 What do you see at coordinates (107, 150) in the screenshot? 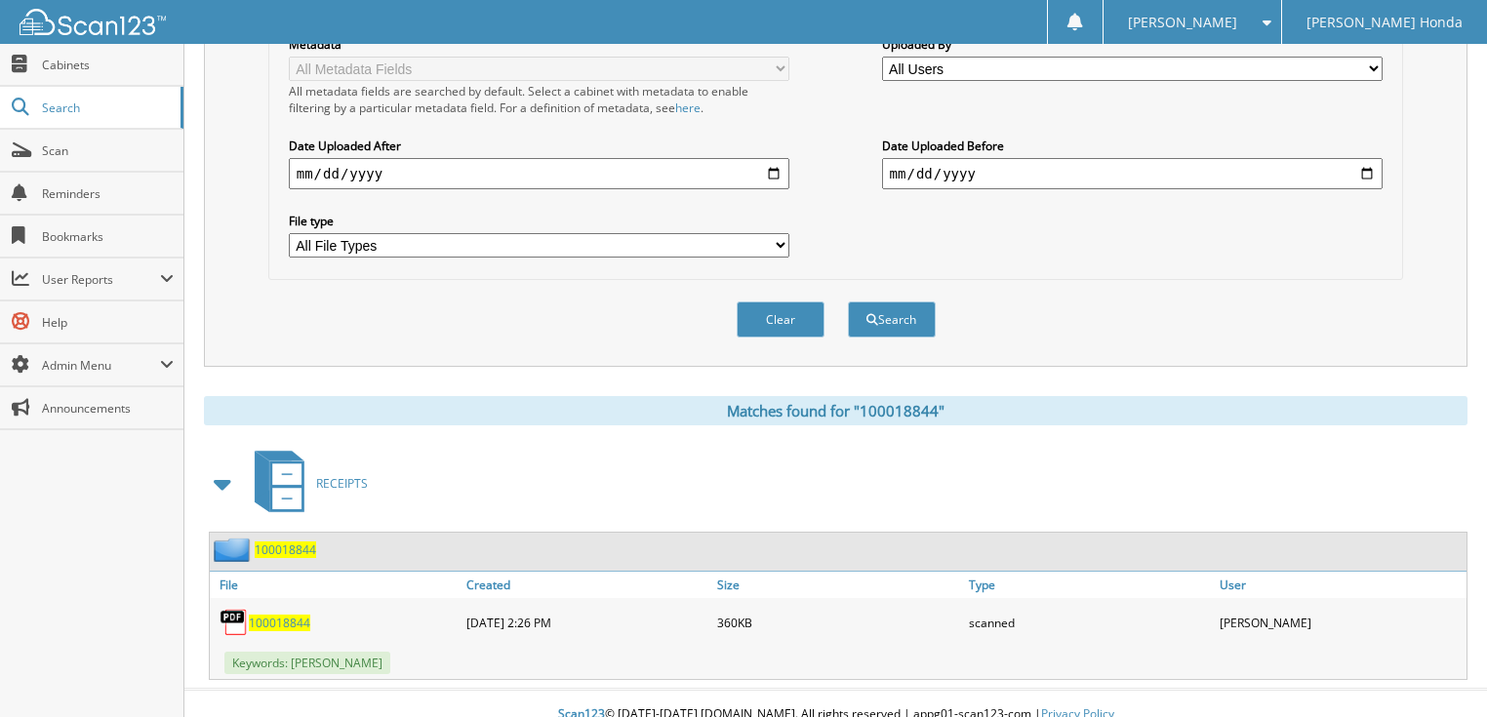
I see `span: Scan` at bounding box center [107, 150].